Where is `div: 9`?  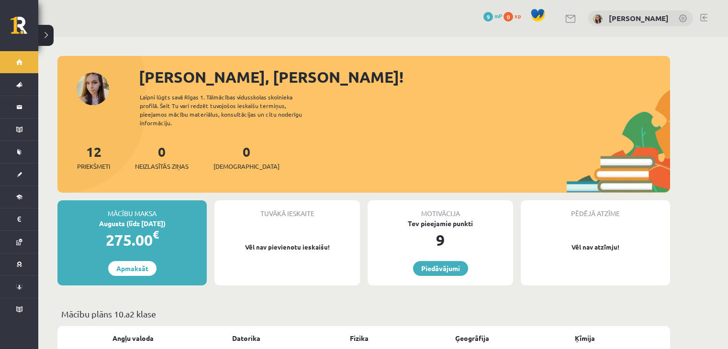
div: 9 is located at coordinates (440, 240).